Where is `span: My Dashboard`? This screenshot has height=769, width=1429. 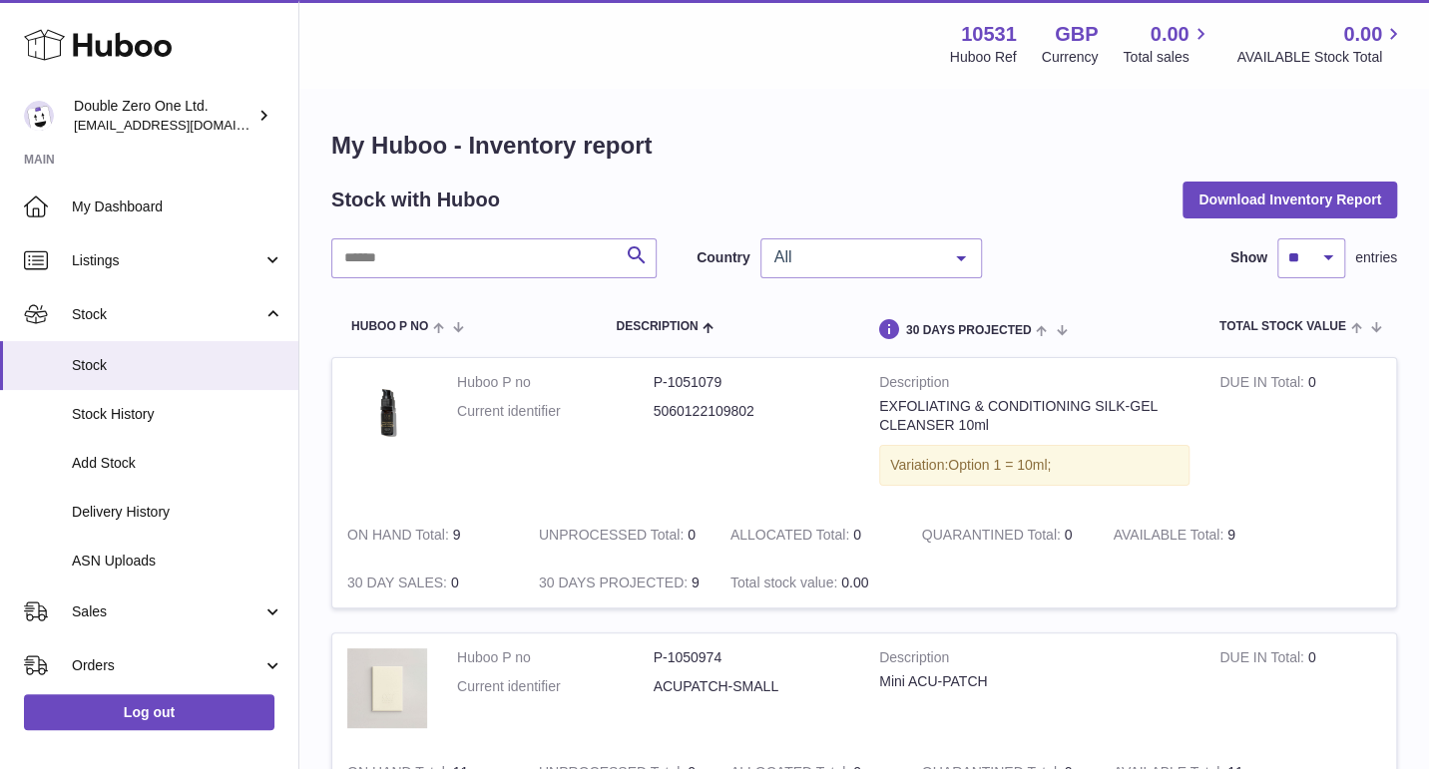 span: My Dashboard is located at coordinates (178, 207).